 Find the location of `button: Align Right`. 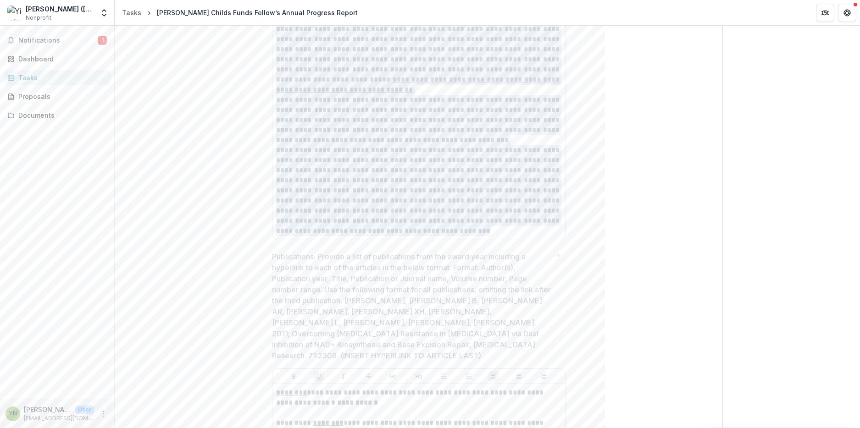

button: Align Right is located at coordinates (544, 377).